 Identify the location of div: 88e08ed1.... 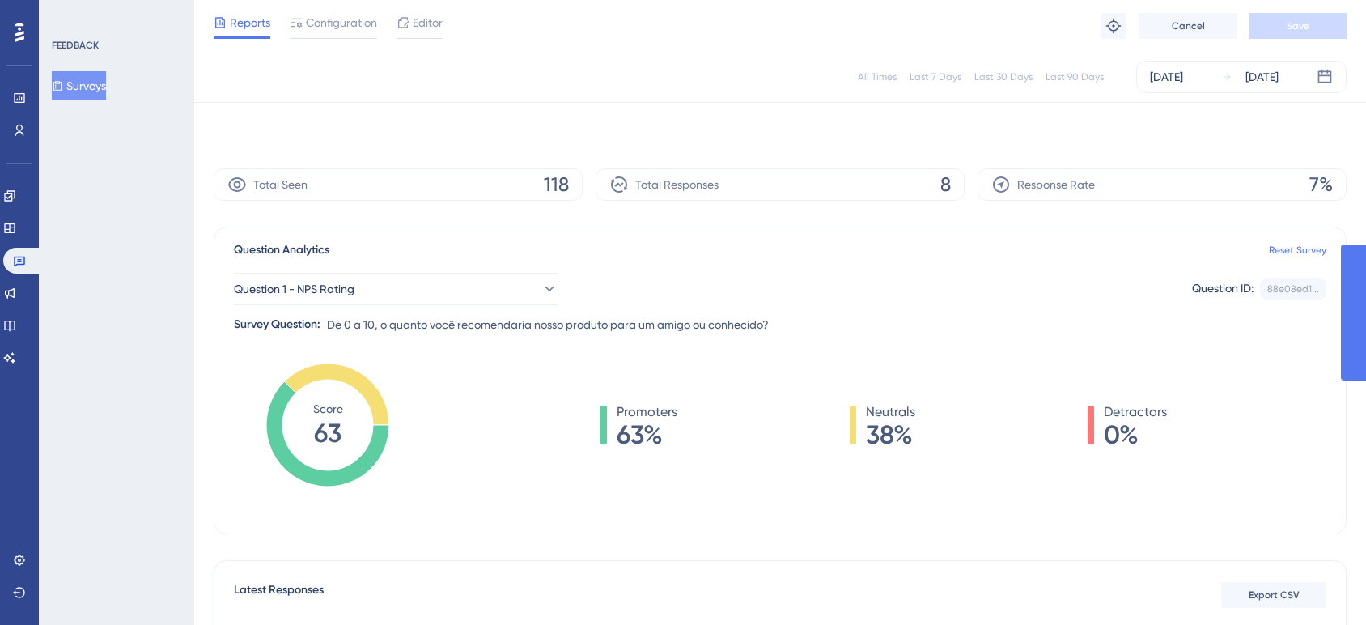
(1293, 289).